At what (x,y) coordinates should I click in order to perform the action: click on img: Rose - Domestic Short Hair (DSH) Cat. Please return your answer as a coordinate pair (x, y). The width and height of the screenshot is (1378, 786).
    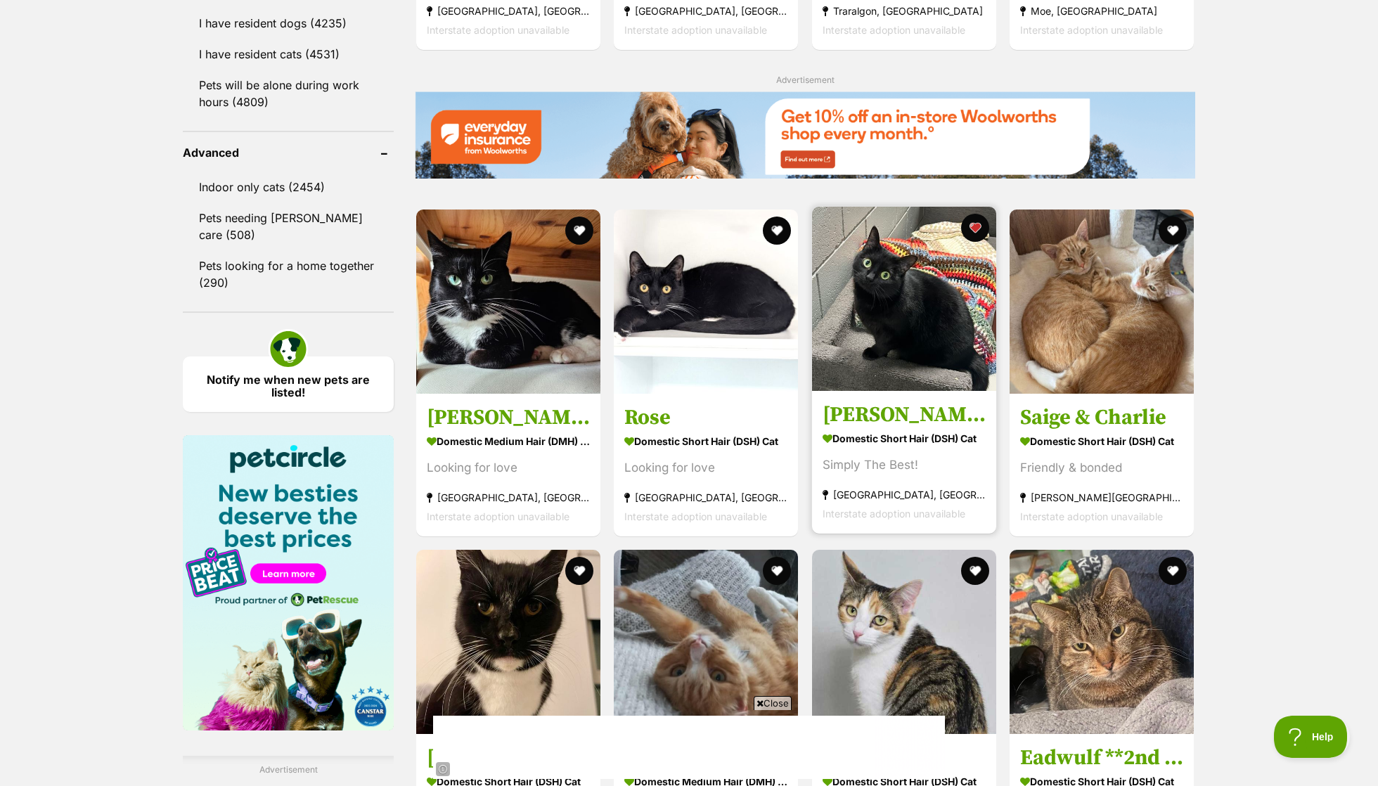
    Looking at the image, I should click on (706, 302).